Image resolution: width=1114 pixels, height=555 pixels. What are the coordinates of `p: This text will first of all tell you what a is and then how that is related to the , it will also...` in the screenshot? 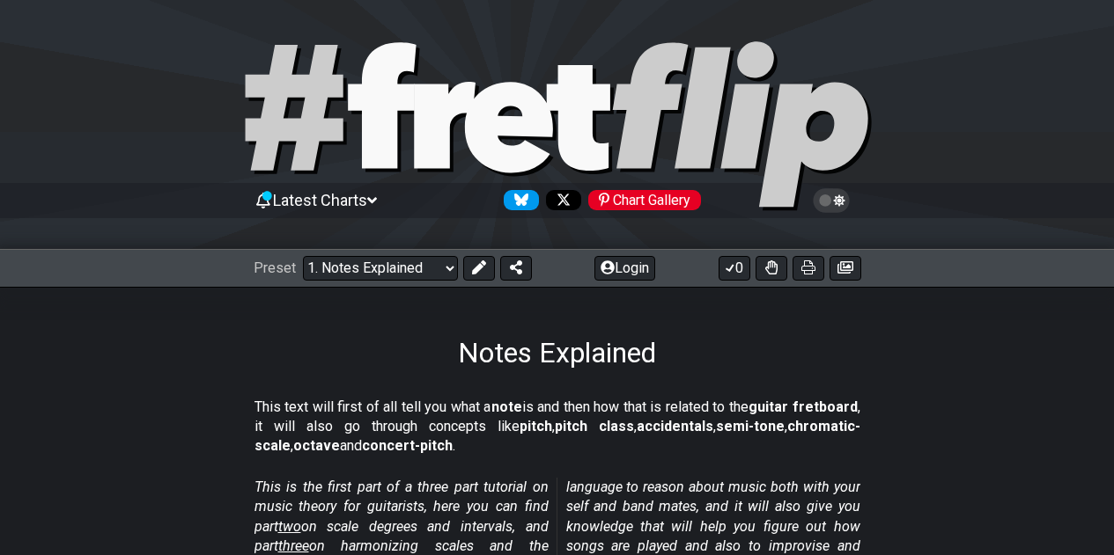 It's located at (557, 427).